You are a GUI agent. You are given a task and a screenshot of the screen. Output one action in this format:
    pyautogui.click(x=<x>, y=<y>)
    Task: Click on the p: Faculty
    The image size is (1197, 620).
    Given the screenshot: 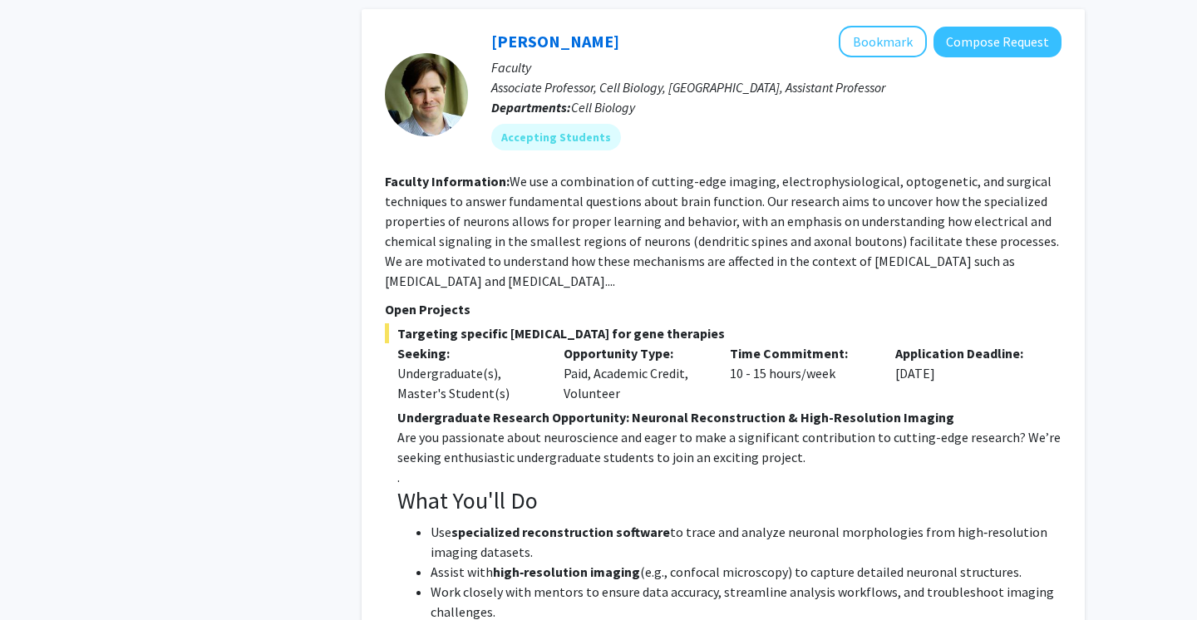 What is the action you would take?
    pyautogui.click(x=776, y=67)
    